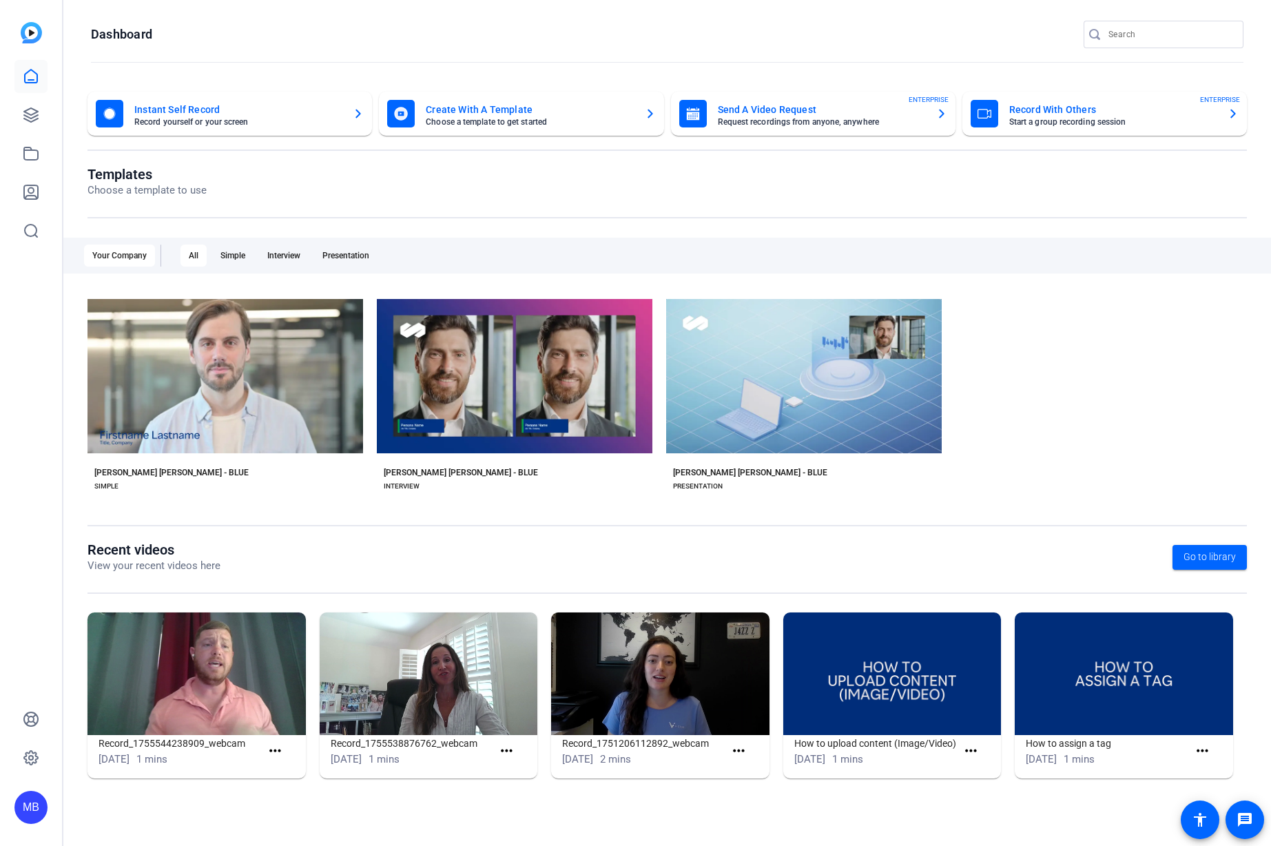 This screenshot has height=846, width=1271. Describe the element at coordinates (1200, 820) in the screenshot. I see `mat-icon: accessibility` at that location.